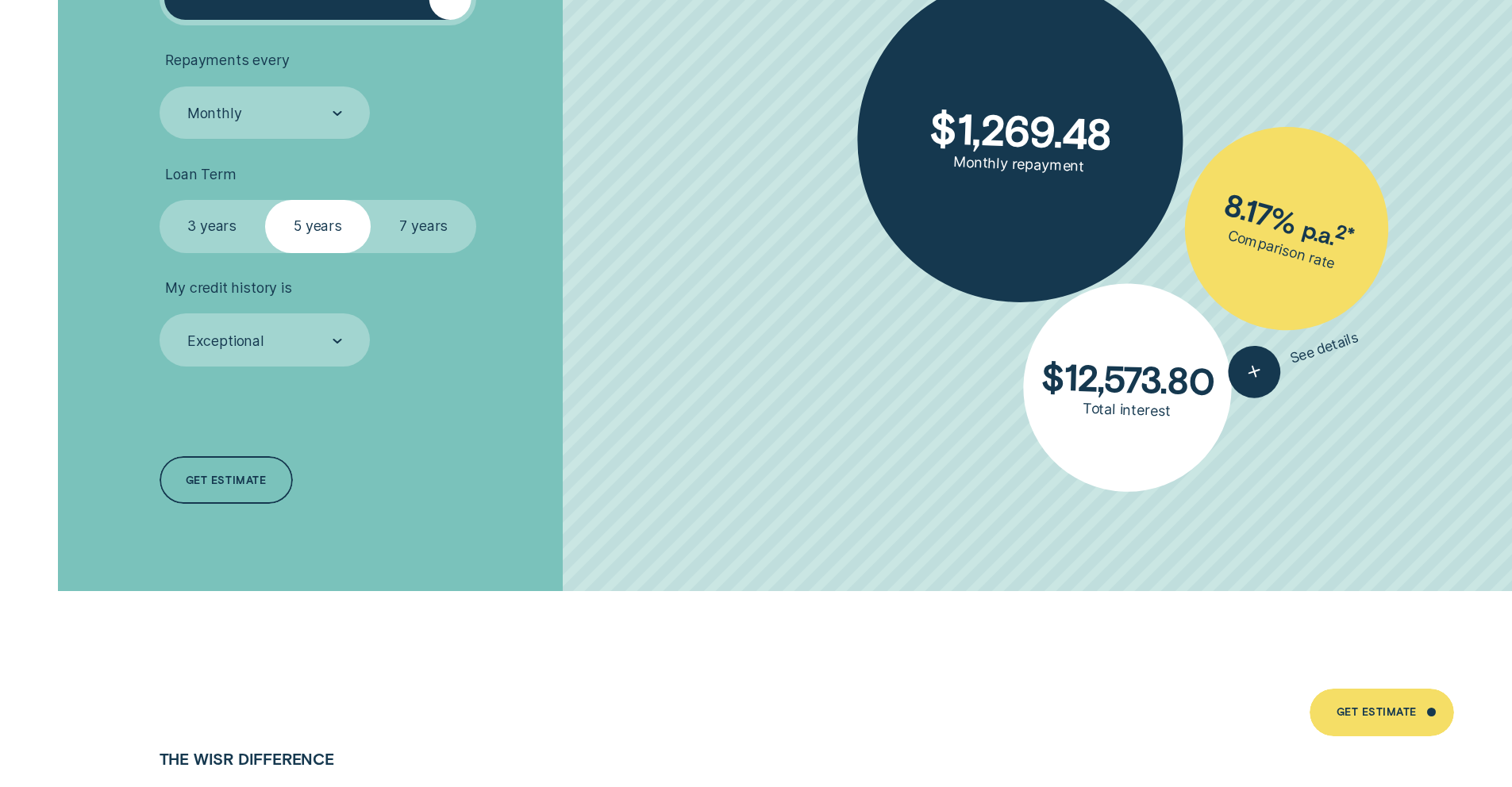  What do you see at coordinates (214, 114) in the screenshot?
I see `div: Monthly` at bounding box center [214, 114].